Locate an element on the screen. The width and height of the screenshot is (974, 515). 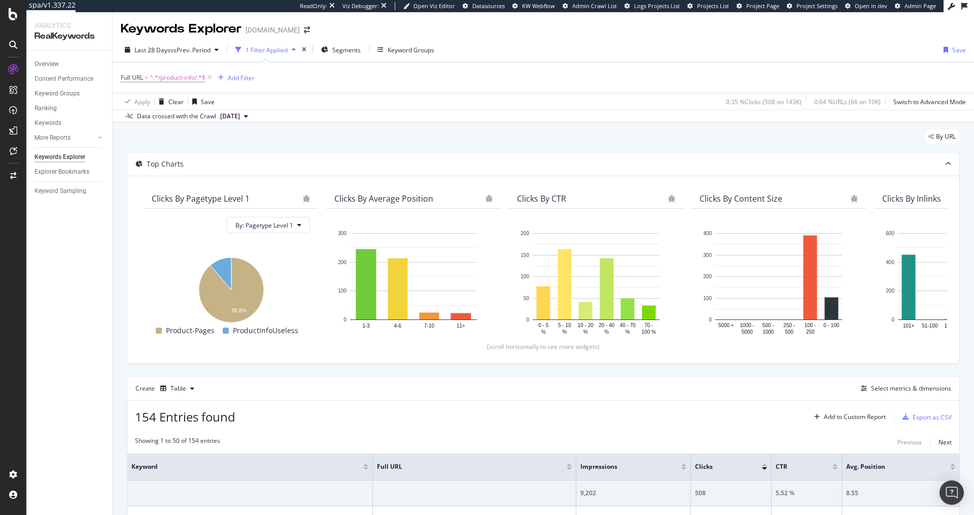
text: 20 - 40 is located at coordinates (607, 325).